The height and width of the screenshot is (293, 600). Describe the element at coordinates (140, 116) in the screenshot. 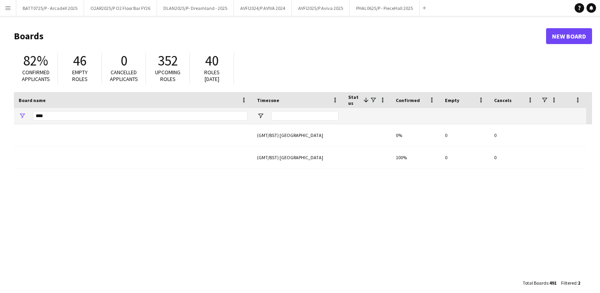

I see `input: Board name Filter Input` at that location.